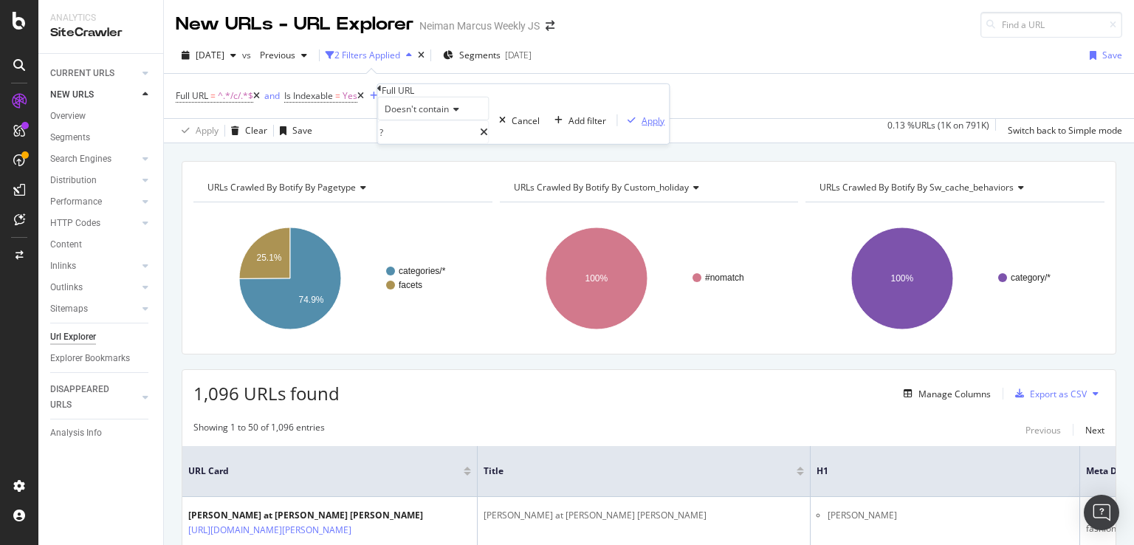 The width and height of the screenshot is (1134, 545). What do you see at coordinates (94, 95) in the screenshot?
I see `a: NEW URLS` at bounding box center [94, 95].